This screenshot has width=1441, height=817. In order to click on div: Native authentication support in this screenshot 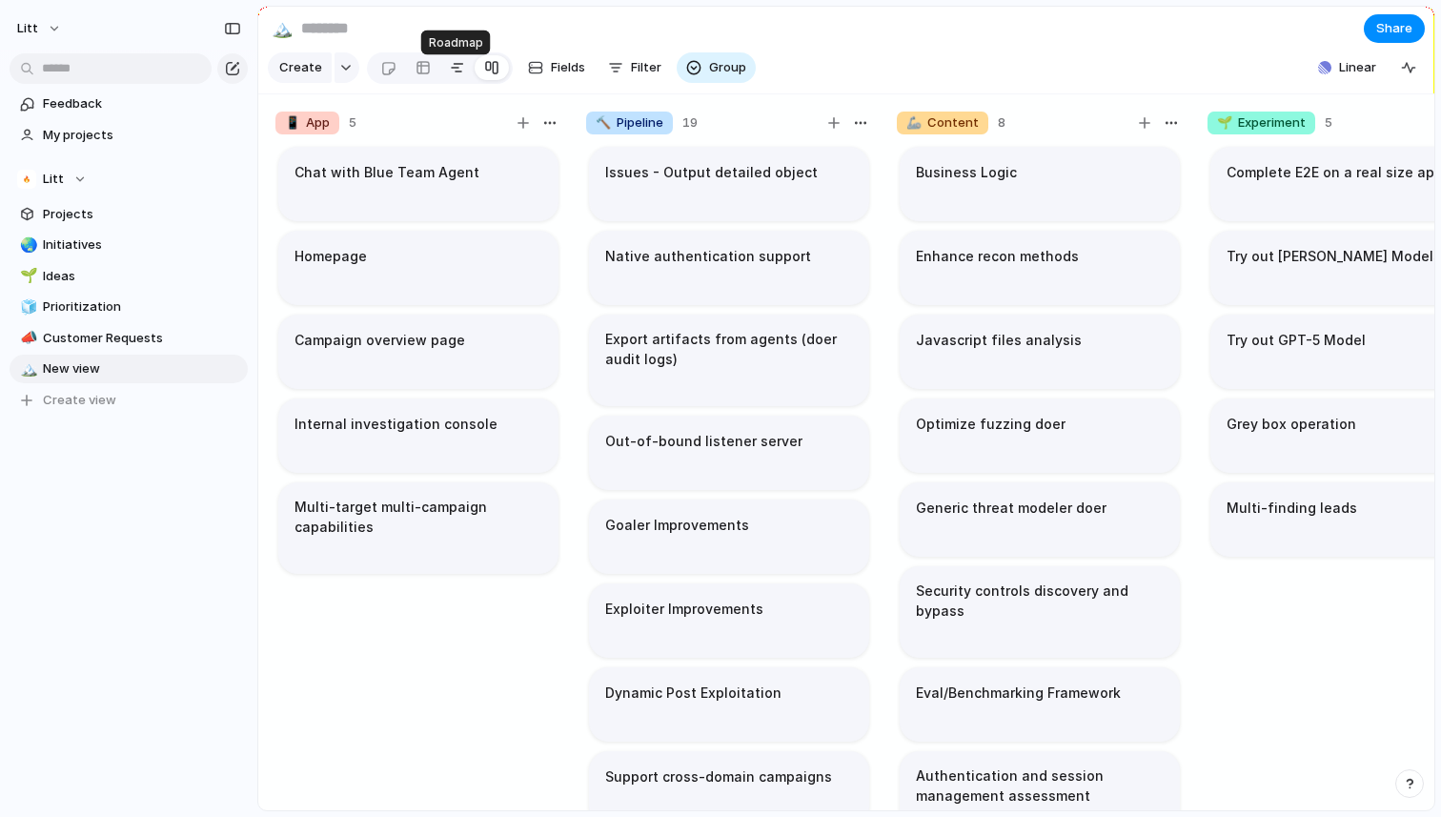, I will do `click(729, 268)`.